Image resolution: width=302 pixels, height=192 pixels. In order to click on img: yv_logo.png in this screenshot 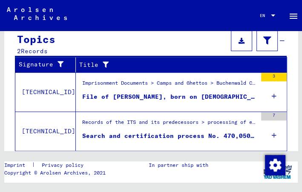, I will do `click(277, 172)`.